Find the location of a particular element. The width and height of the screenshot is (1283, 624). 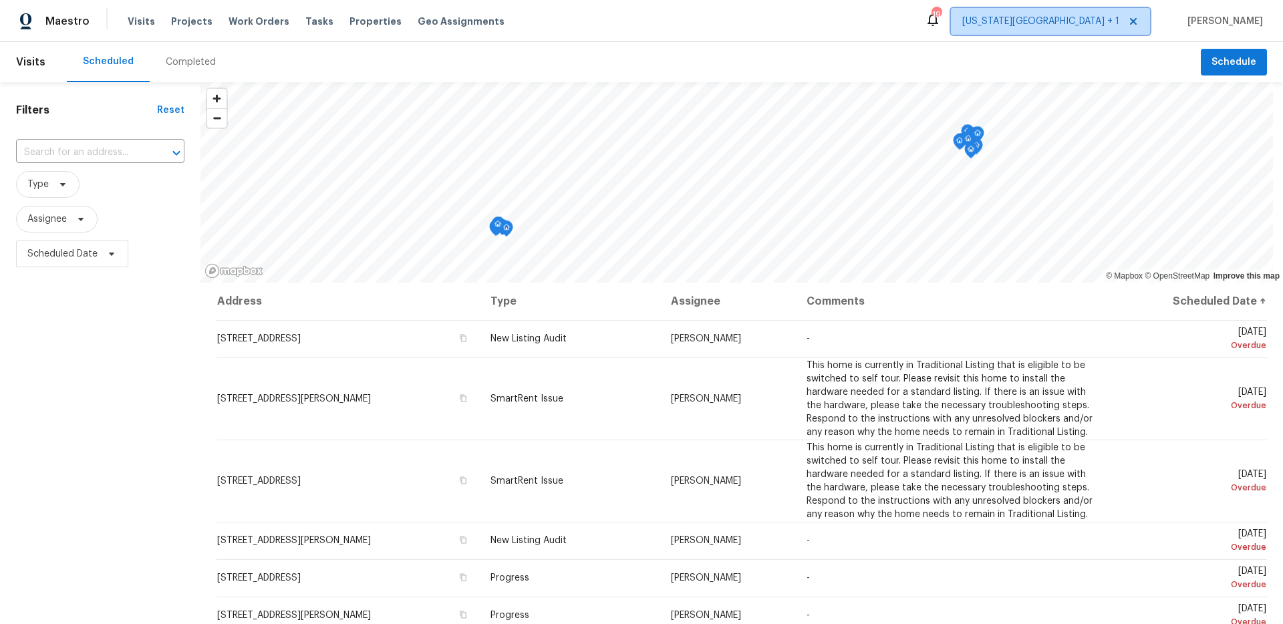

th: Scheduled Date ↑ is located at coordinates (1189, 301).